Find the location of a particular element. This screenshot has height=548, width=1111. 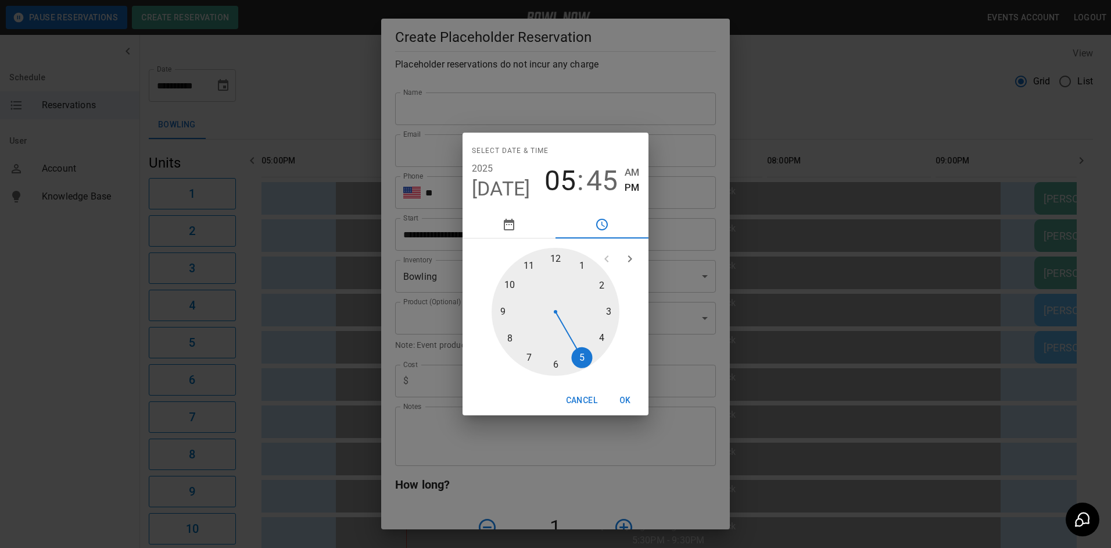

button: 45 is located at coordinates (602, 181).